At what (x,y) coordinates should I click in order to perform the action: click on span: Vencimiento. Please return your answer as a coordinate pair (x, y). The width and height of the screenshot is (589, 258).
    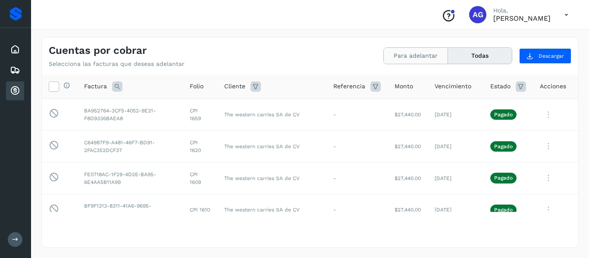
    Looking at the image, I should click on (452, 86).